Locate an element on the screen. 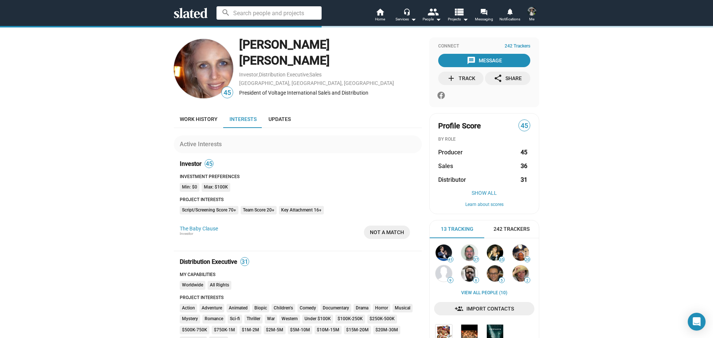 The width and height of the screenshot is (713, 338). mat-chip: Mystery is located at coordinates (190, 319).